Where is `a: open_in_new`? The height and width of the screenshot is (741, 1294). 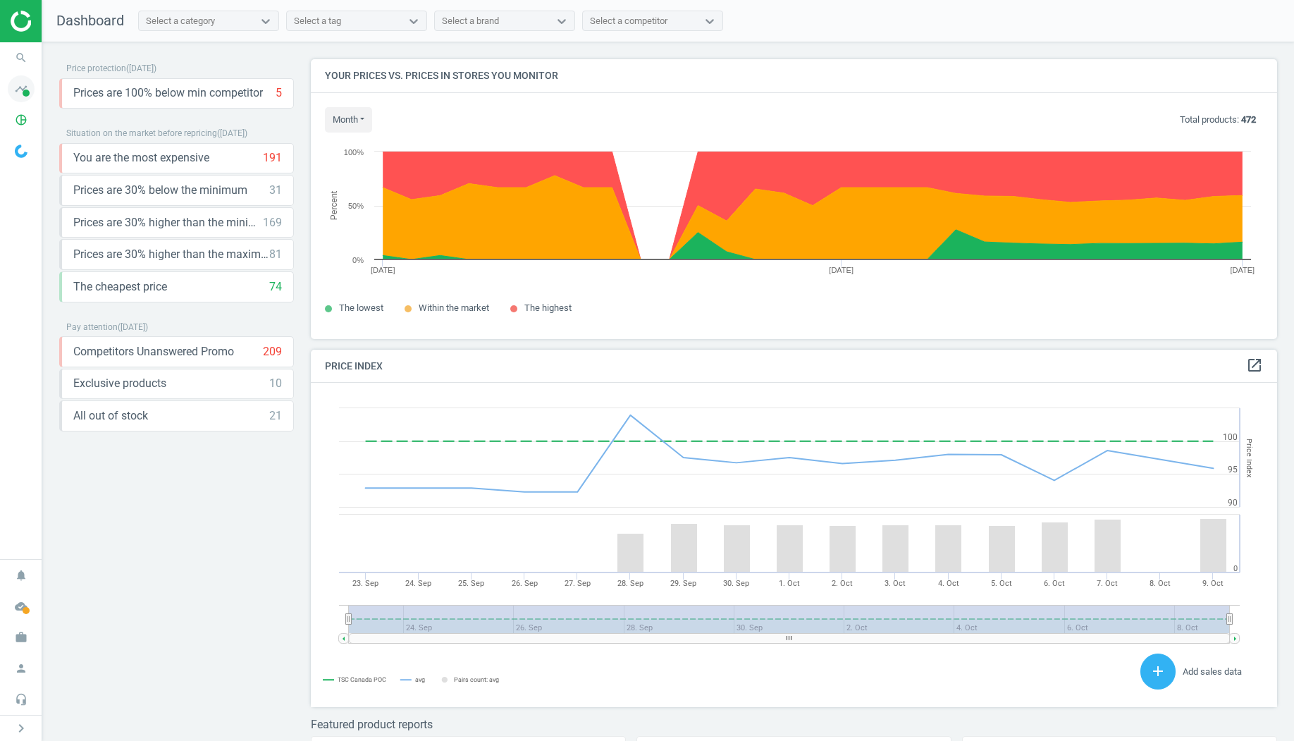
a: open_in_new is located at coordinates (1254, 366).